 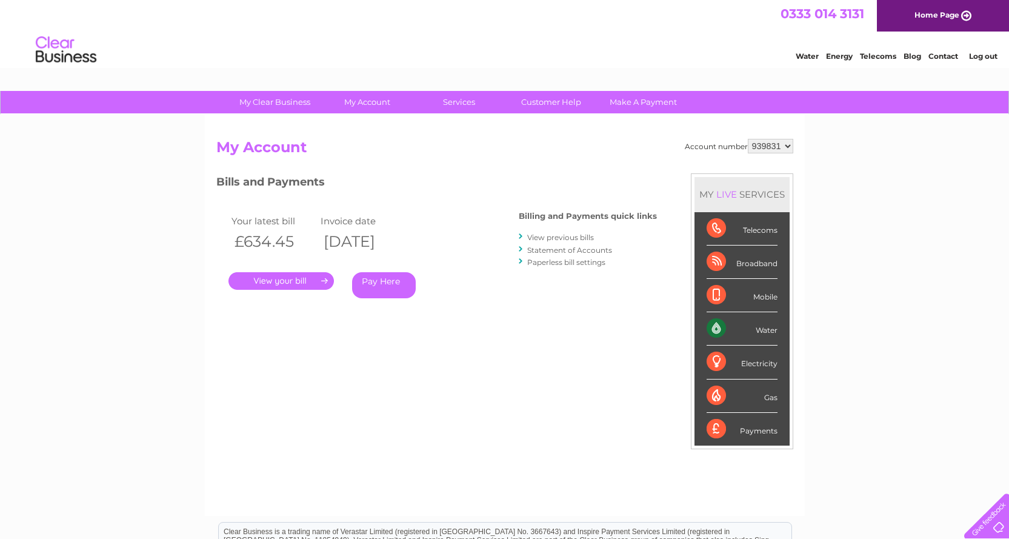 I want to click on a: Paperless bill settings, so click(x=566, y=262).